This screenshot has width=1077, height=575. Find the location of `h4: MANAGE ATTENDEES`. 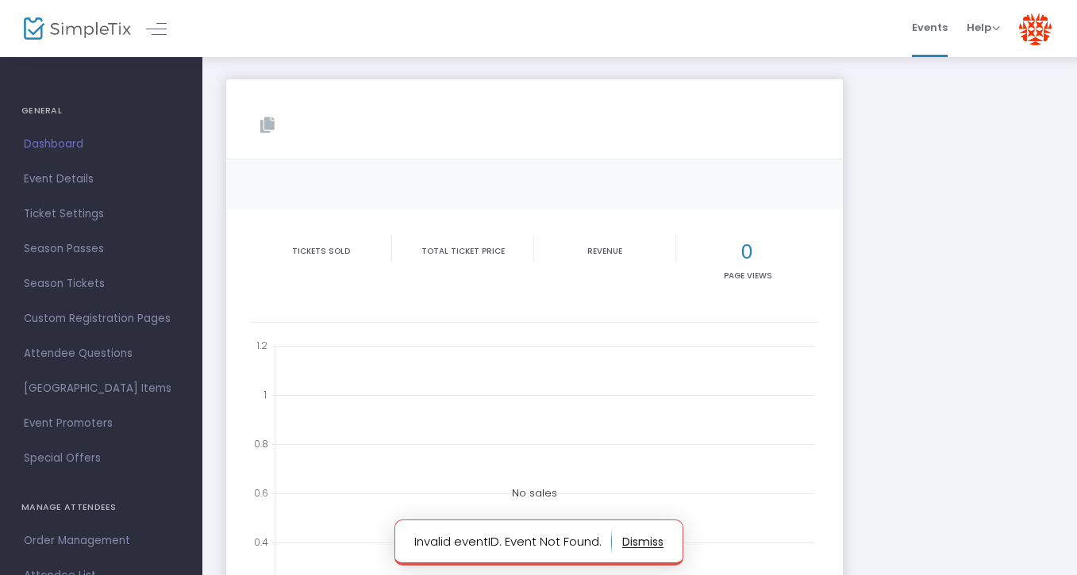

h4: MANAGE ATTENDEES is located at coordinates (101, 508).